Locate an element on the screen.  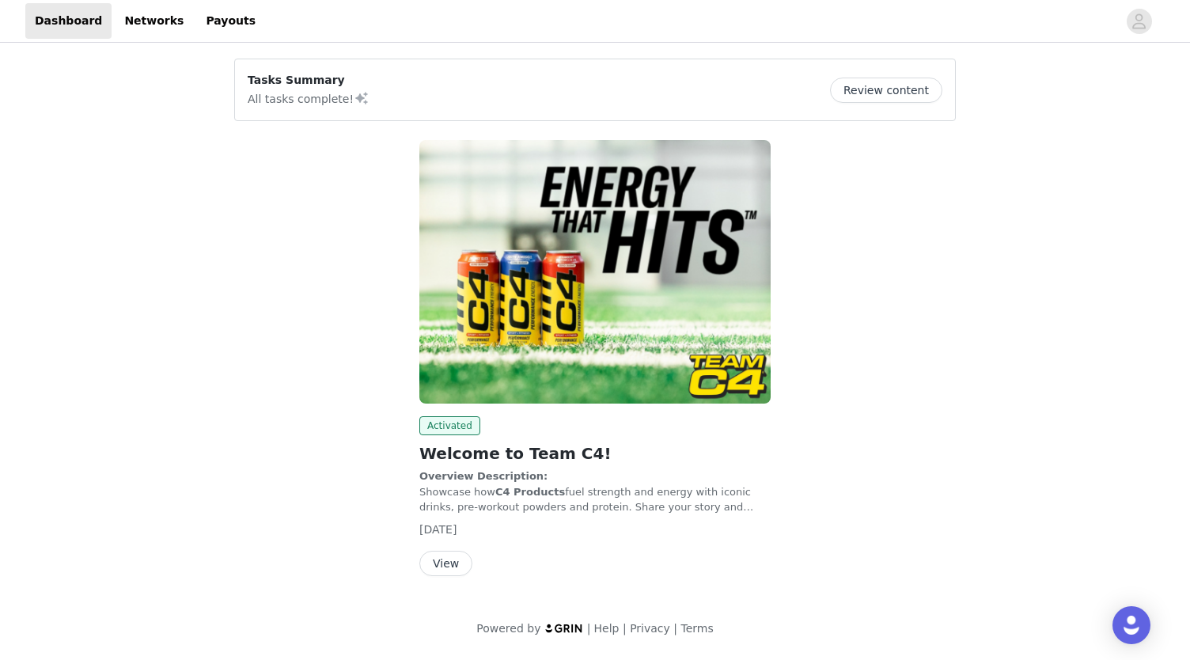
p: Tasks Summary is located at coordinates (309, 80).